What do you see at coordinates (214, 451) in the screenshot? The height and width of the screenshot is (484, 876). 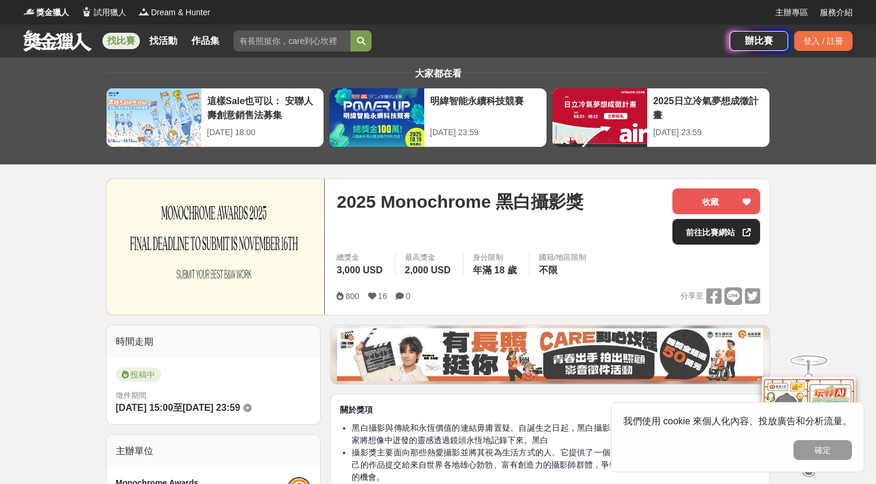 I see `div: 主辦單位` at bounding box center [214, 451].